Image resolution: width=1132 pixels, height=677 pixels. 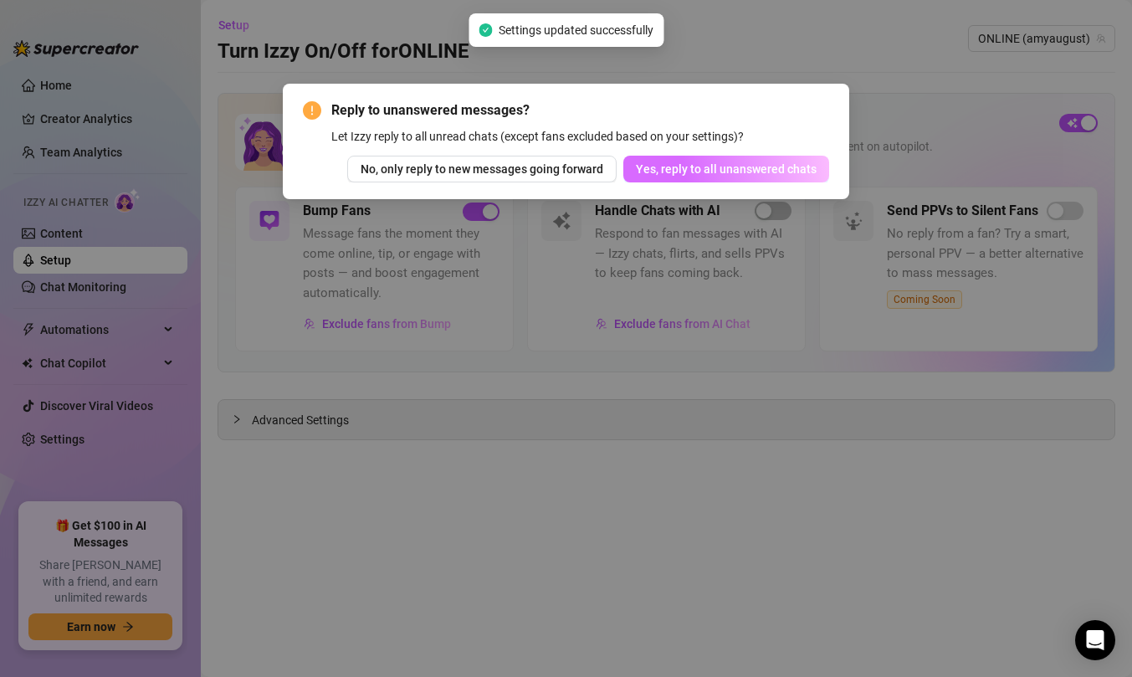 I want to click on span: check-circle, so click(x=485, y=30).